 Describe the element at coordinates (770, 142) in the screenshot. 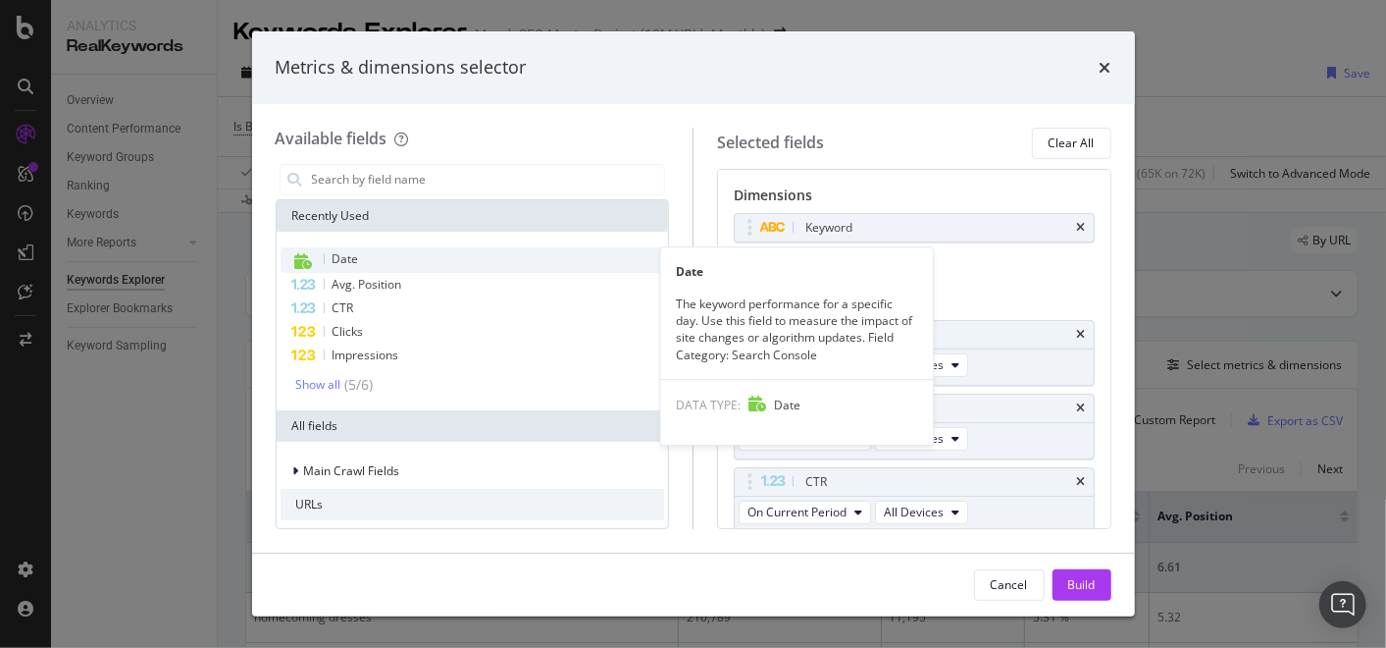

I see `div: Selected fields` at that location.